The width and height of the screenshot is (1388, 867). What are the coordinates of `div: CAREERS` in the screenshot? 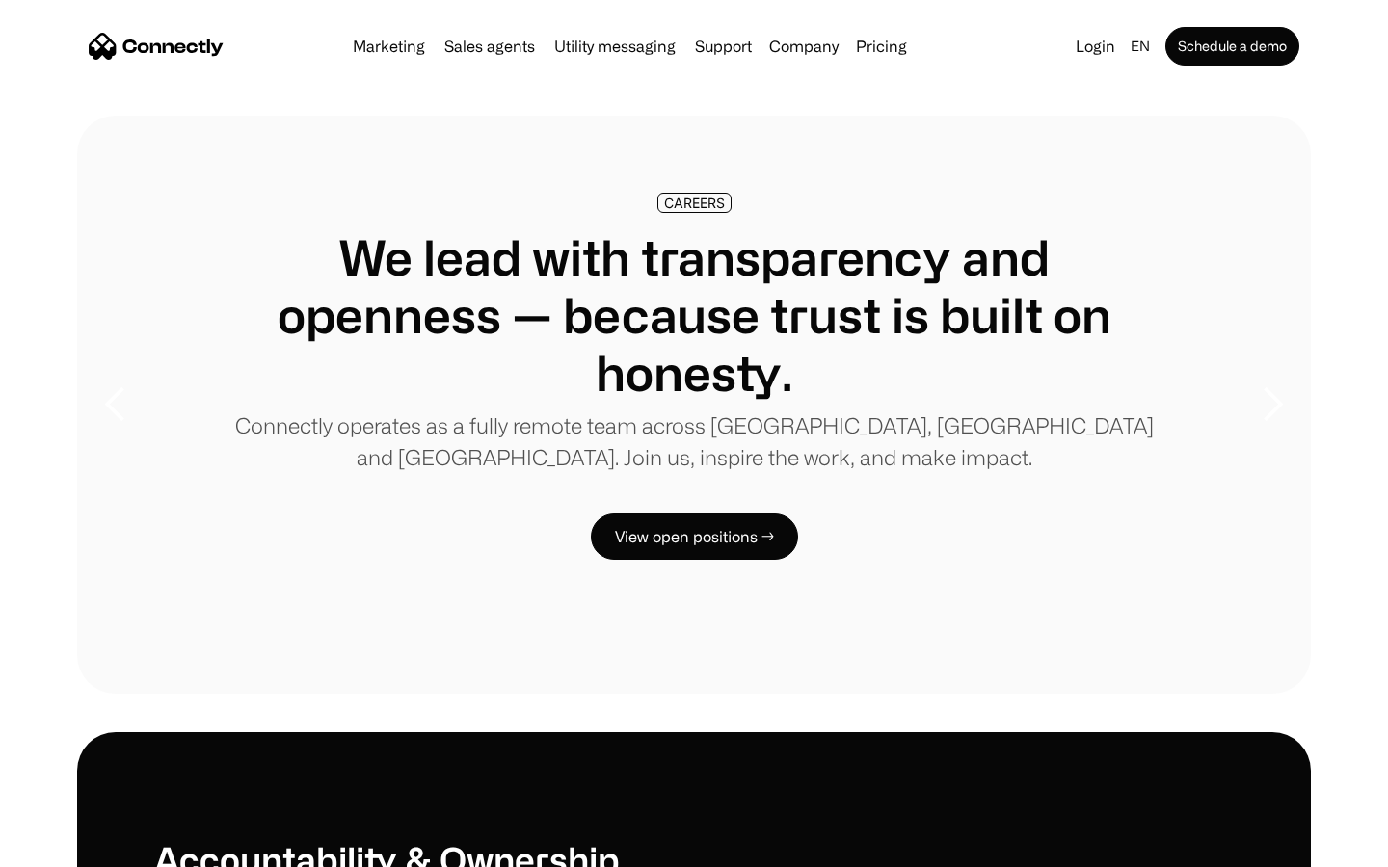 It's located at (694, 202).